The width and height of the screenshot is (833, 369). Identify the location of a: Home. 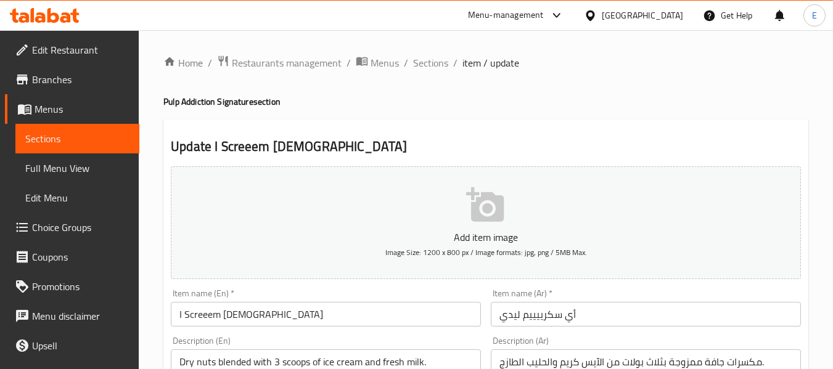
(183, 63).